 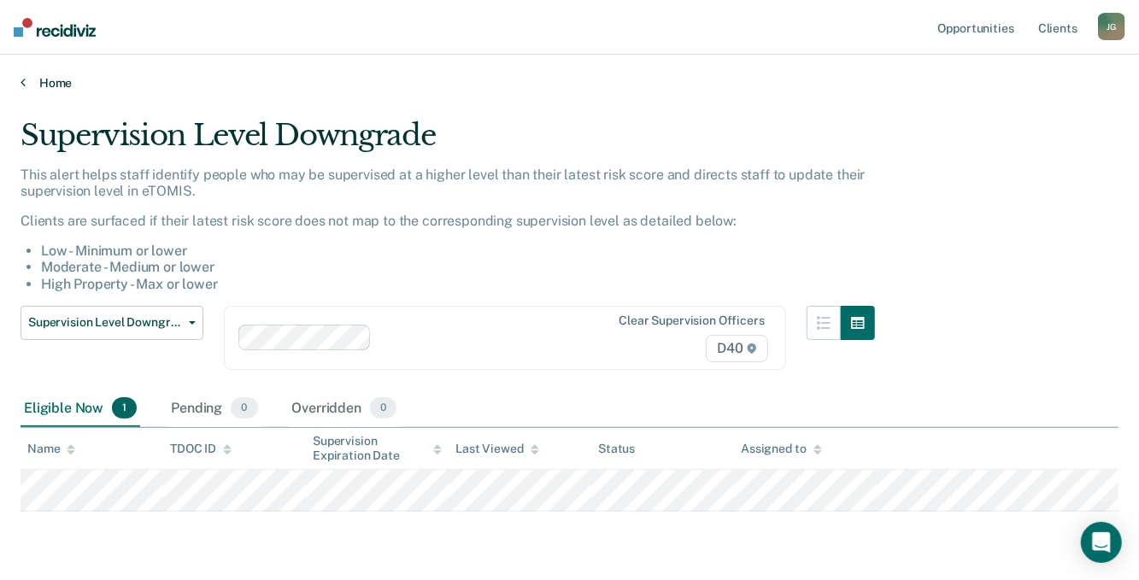 I want to click on div: Clear supervision officers, so click(x=691, y=320).